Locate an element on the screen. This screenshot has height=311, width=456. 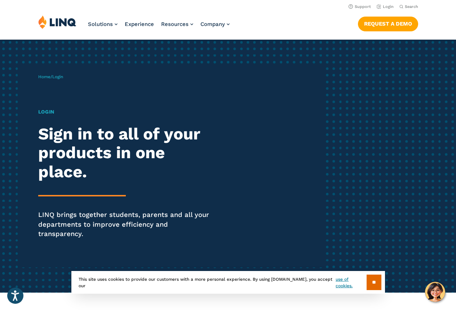
a: Experience is located at coordinates (139, 24).